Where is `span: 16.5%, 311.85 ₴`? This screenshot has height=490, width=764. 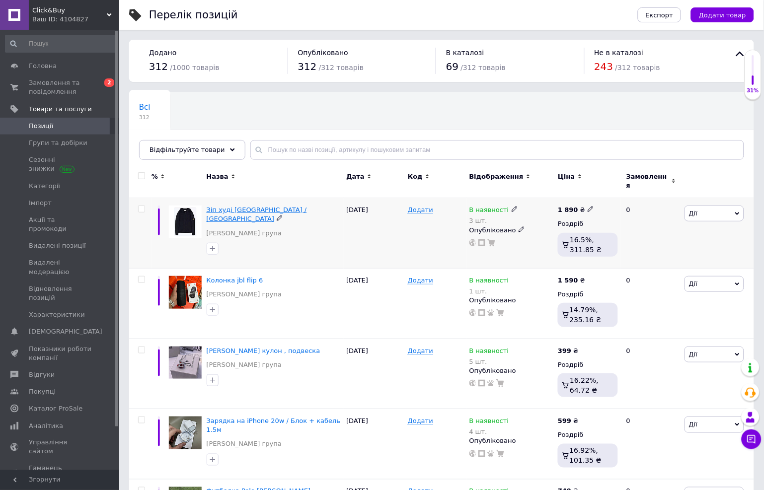 span: 16.5%, 311.85 ₴ is located at coordinates (586, 245).